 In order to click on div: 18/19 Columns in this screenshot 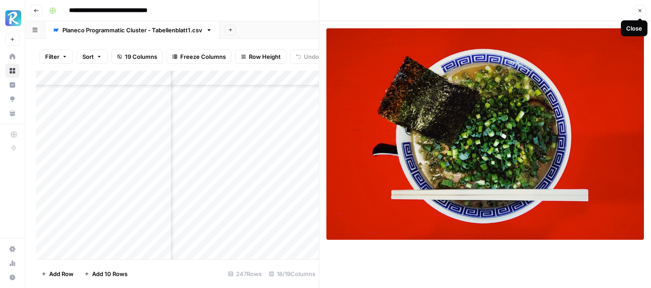, I will do `click(292, 274)`.